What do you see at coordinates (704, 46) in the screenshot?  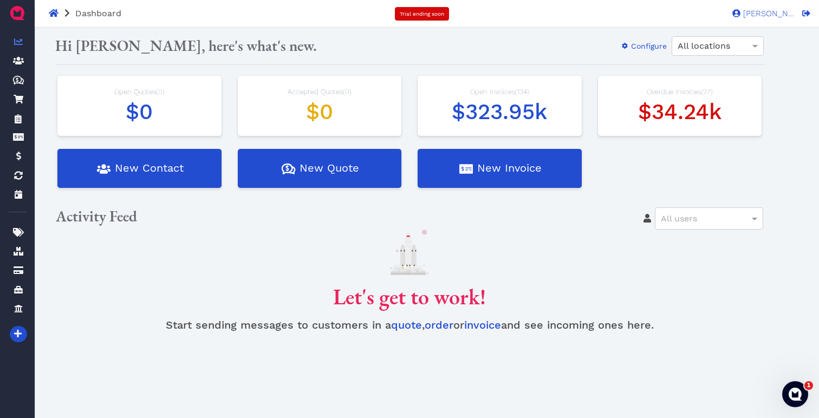 I see `span: All locations` at bounding box center [704, 46].